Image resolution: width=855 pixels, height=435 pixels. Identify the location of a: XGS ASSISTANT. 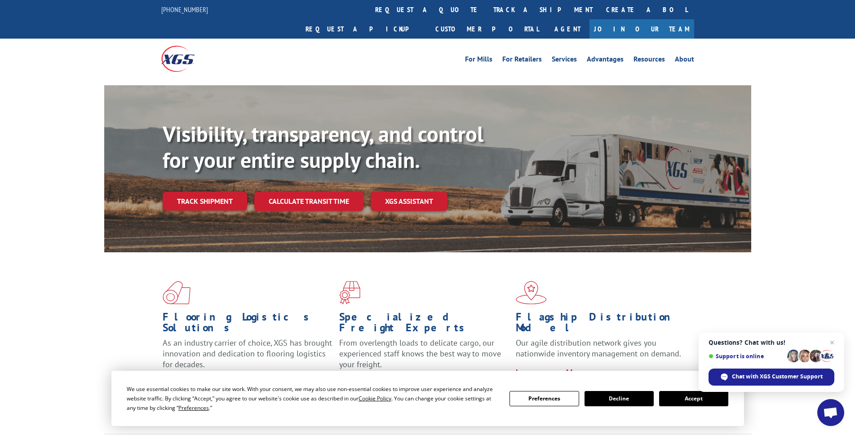
(409, 201).